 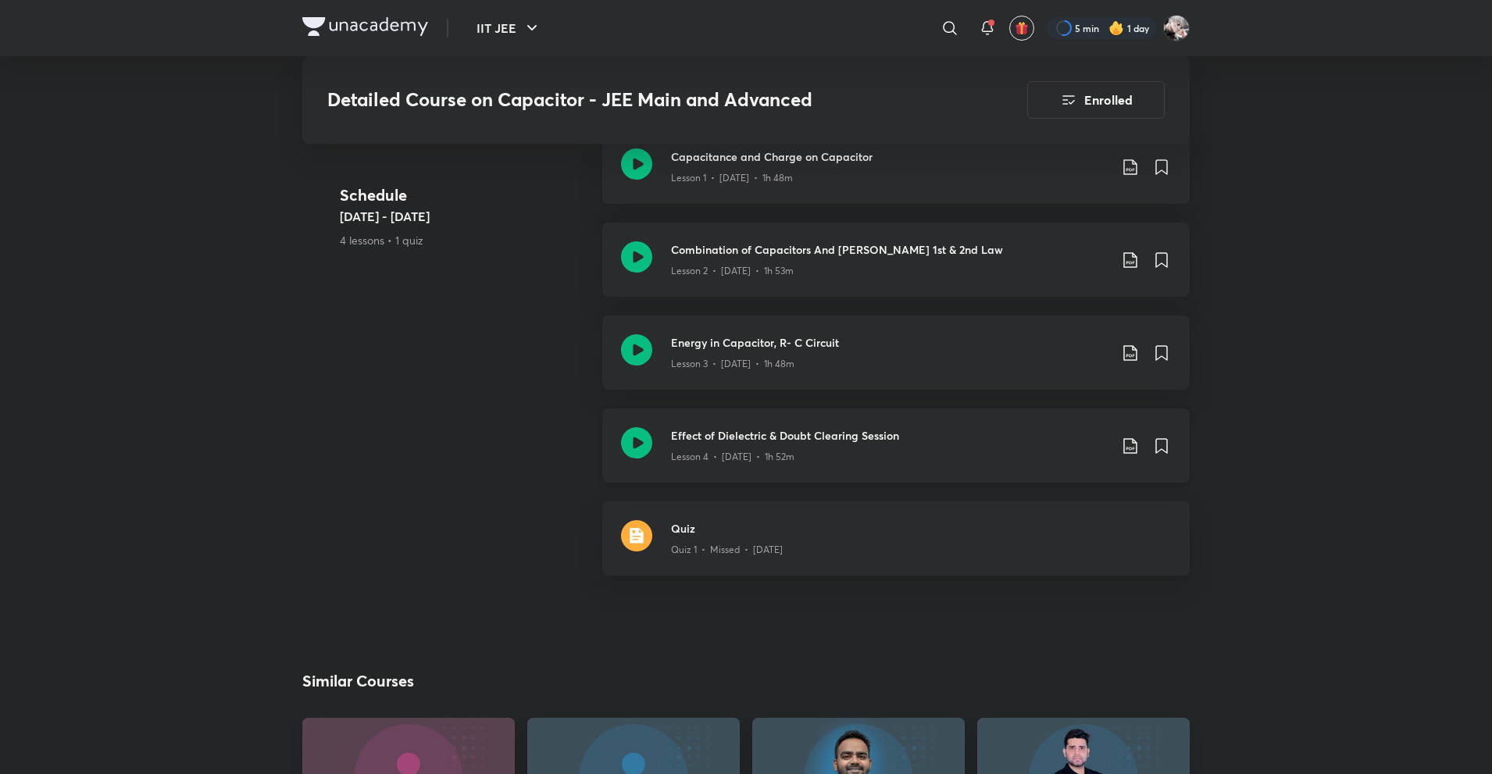 What do you see at coordinates (465, 195) in the screenshot?
I see `h4: Schedule` at bounding box center [465, 195].